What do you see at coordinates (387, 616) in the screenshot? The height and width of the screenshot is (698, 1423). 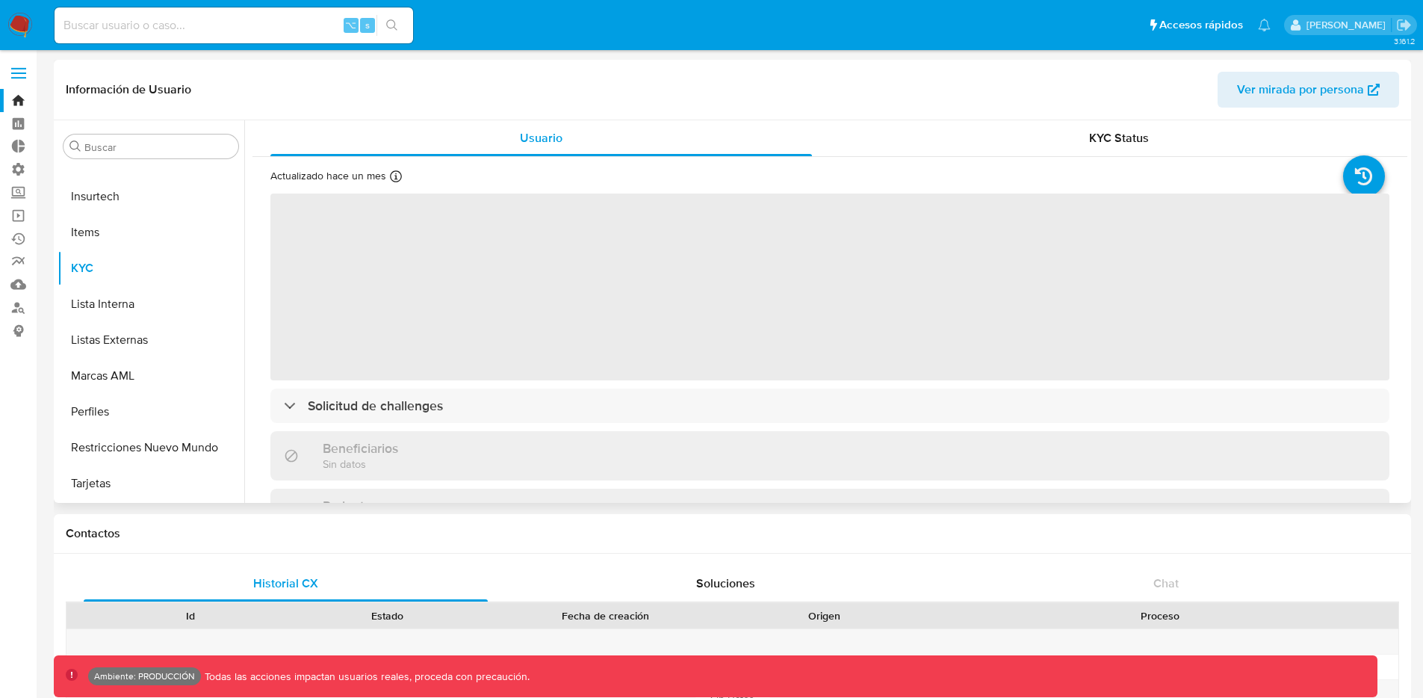 I see `div: Estado` at bounding box center [387, 616].